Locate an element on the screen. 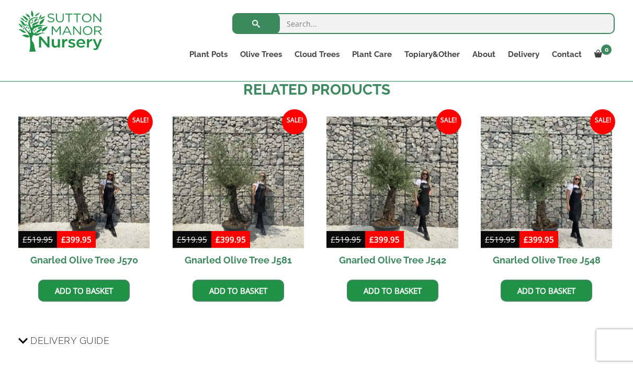 This screenshot has width=633, height=368. a: Plant Pots is located at coordinates (208, 54).